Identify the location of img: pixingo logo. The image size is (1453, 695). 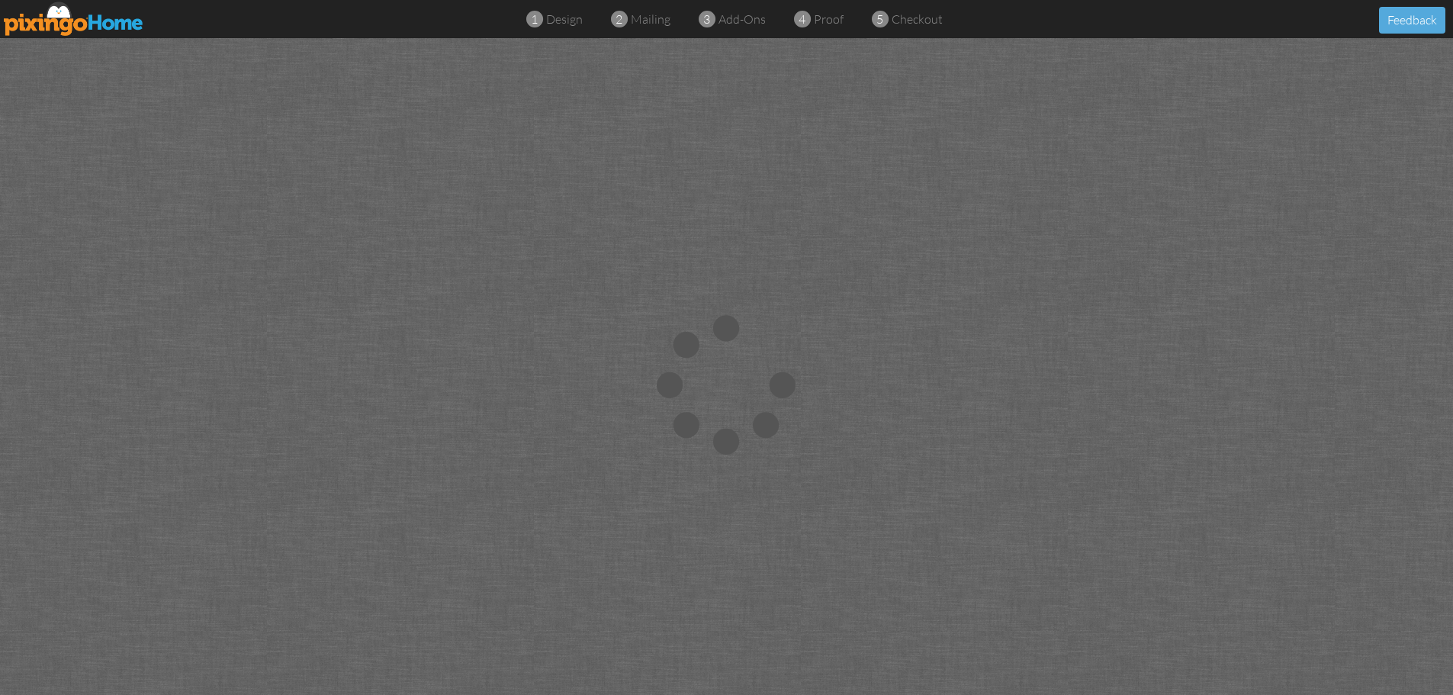
(74, 18).